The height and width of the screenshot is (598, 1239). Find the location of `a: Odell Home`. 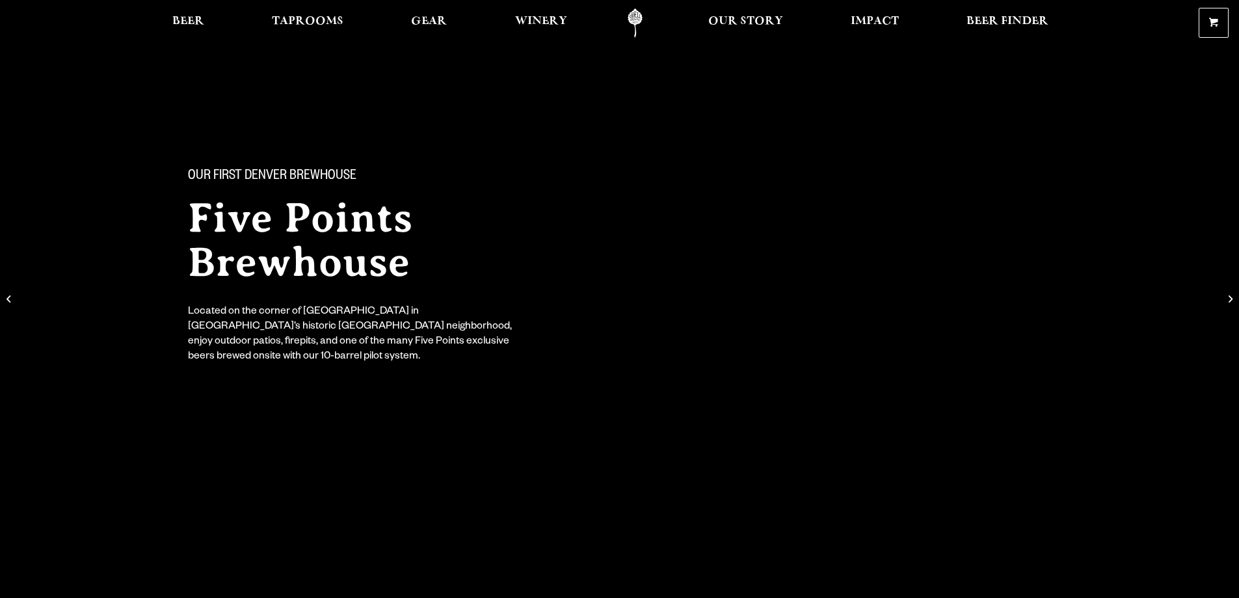

a: Odell Home is located at coordinates (635, 23).